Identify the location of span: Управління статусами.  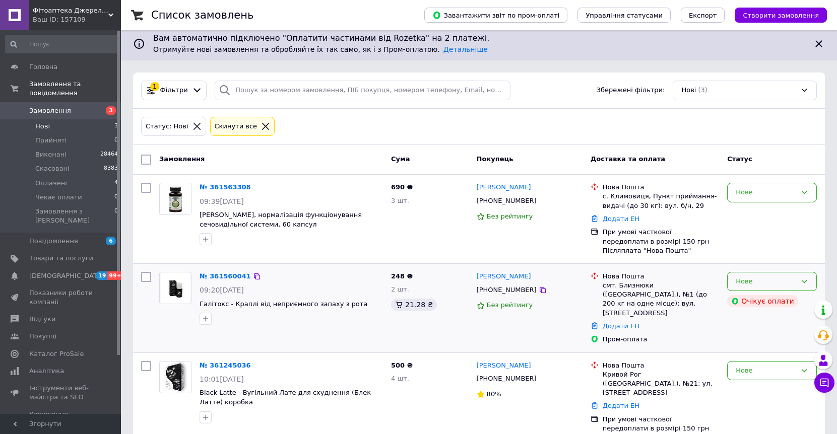
(624, 15).